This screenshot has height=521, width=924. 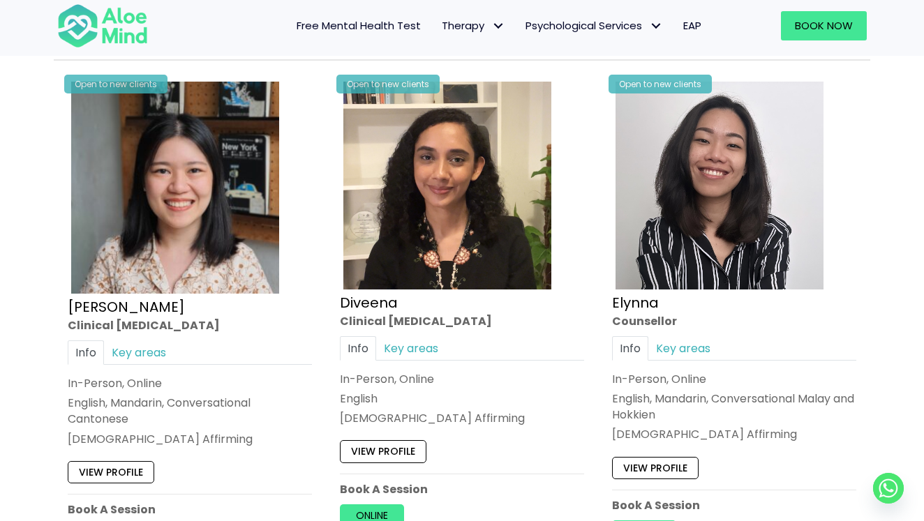 What do you see at coordinates (369, 302) in the screenshot?
I see `a: Diveena` at bounding box center [369, 302].